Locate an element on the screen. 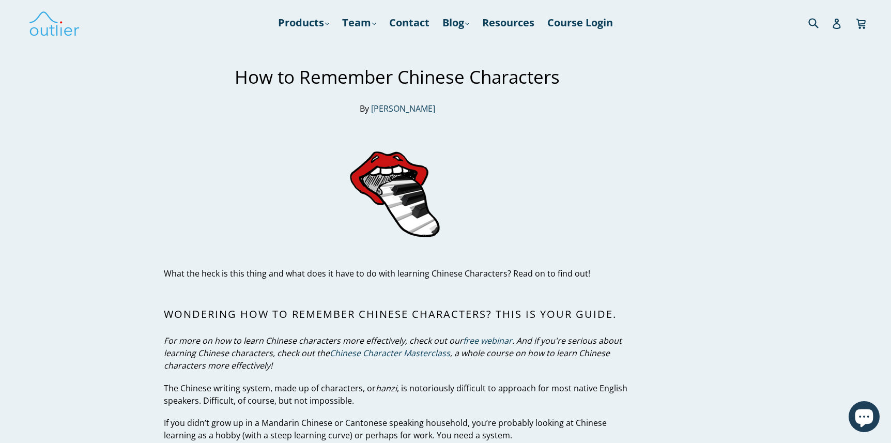  p: By is located at coordinates (397, 109).